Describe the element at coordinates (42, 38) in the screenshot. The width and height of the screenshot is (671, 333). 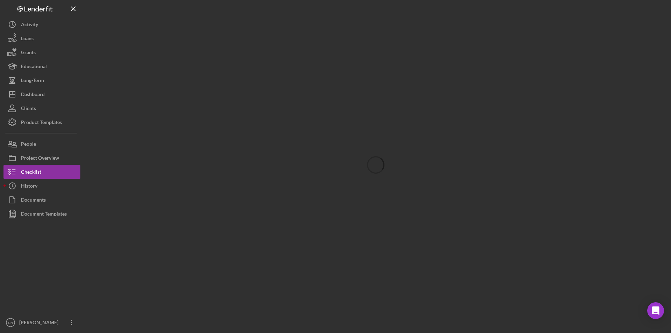
I see `a: Loans` at that location.